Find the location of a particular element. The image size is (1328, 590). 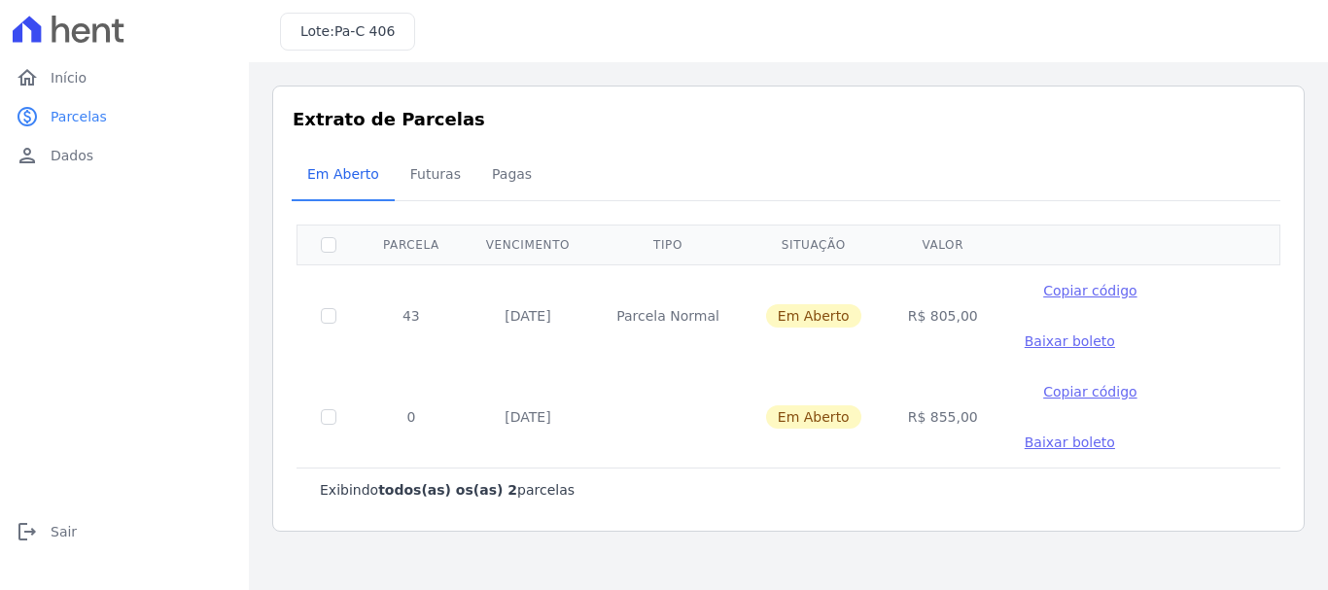

span: Parcelas is located at coordinates (79, 117).